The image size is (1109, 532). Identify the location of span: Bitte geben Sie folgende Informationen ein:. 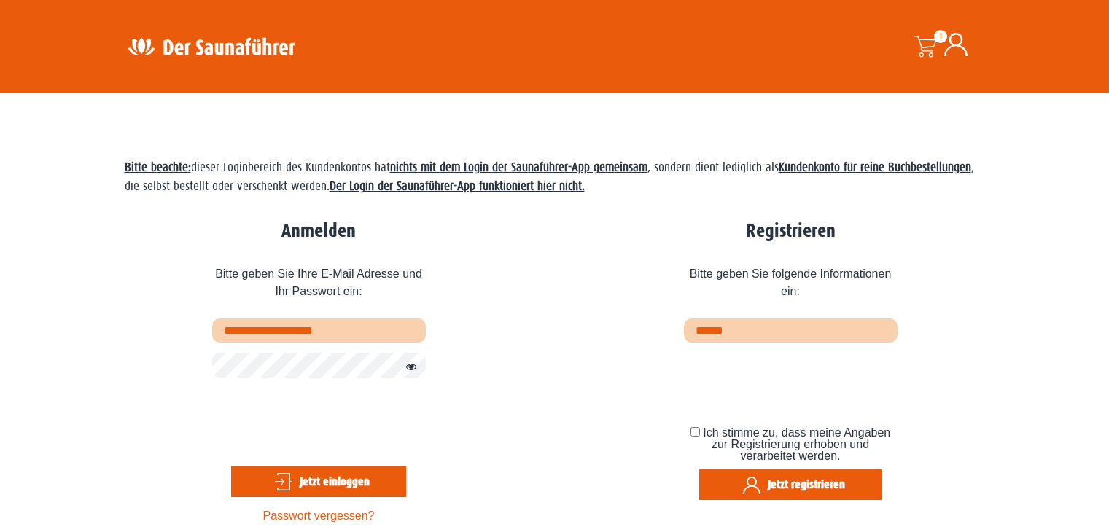
(790, 287).